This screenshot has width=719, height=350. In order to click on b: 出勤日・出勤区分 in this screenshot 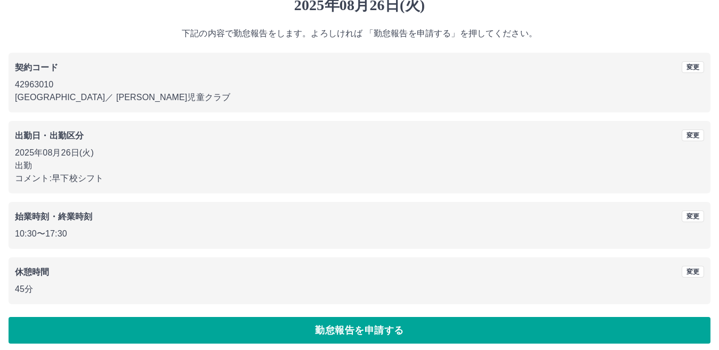, I will do `click(49, 135)`.